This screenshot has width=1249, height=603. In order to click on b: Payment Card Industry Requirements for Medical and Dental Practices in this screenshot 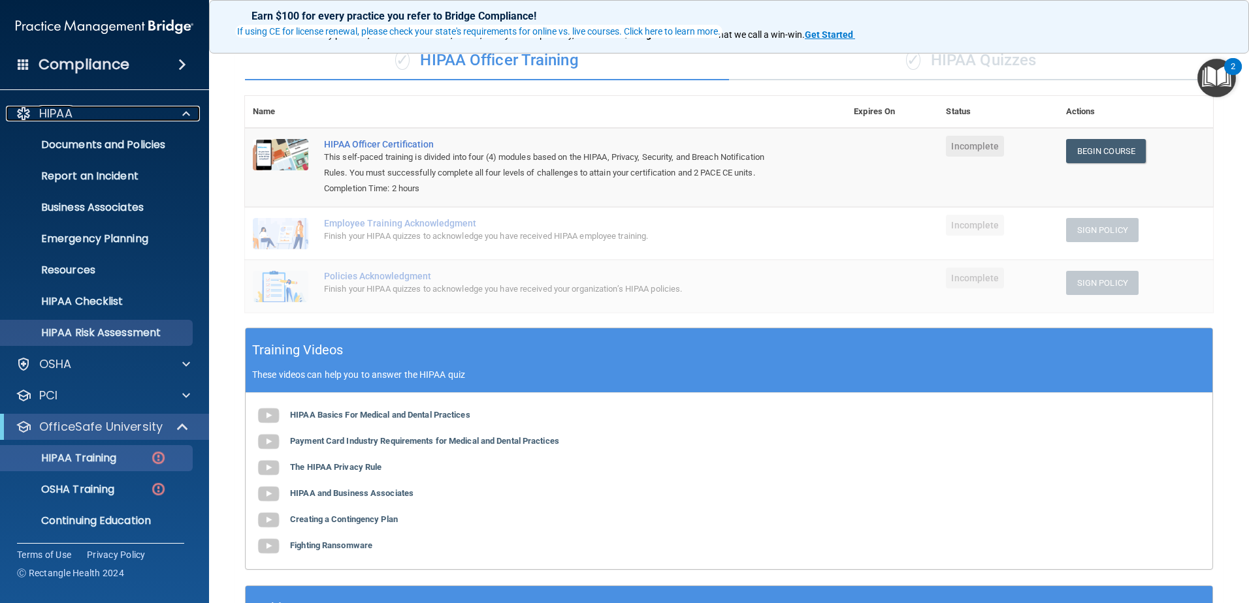, I will do `click(424, 441)`.